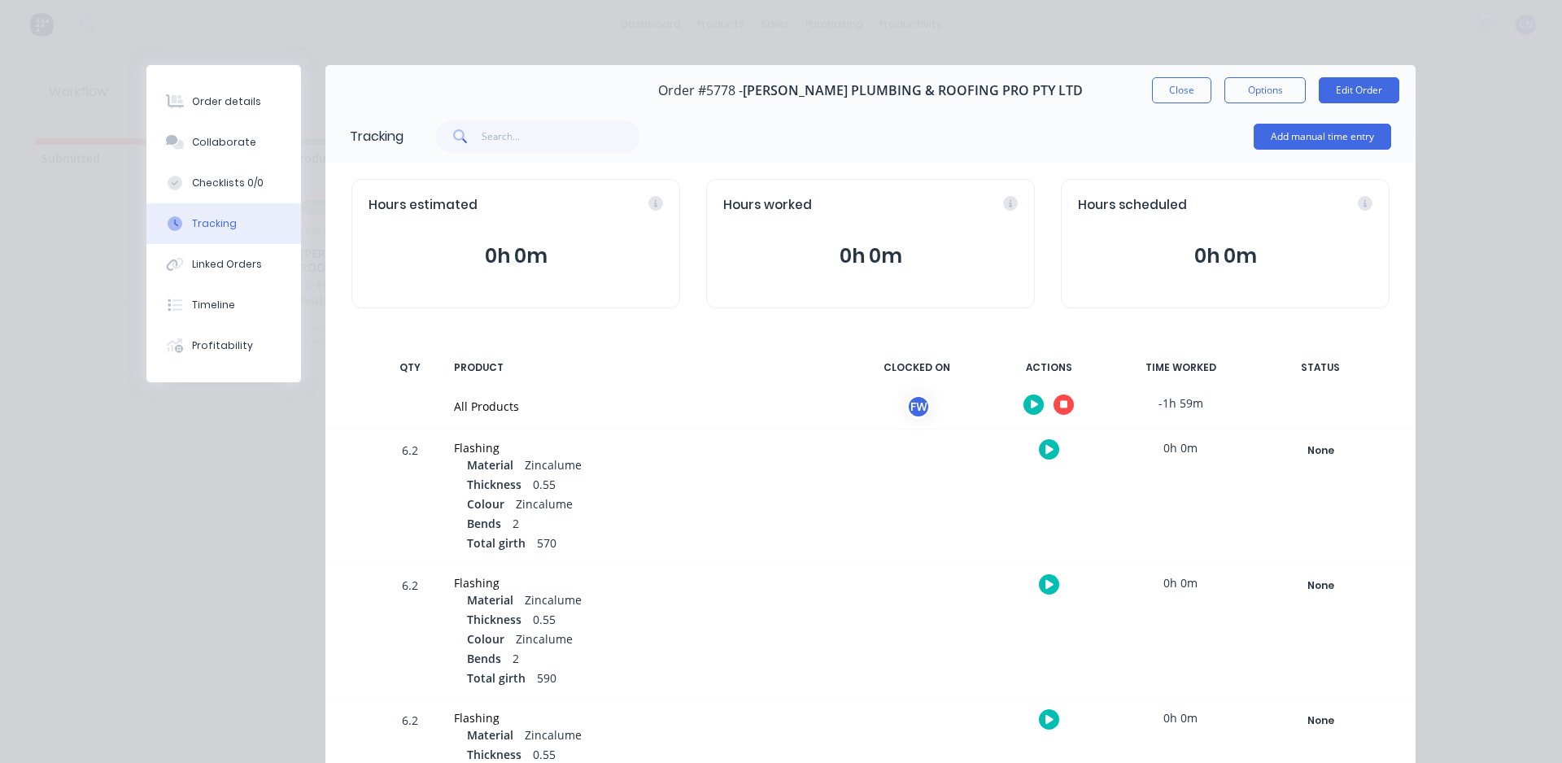 This screenshot has width=1562, height=763. I want to click on div: QTY, so click(410, 368).